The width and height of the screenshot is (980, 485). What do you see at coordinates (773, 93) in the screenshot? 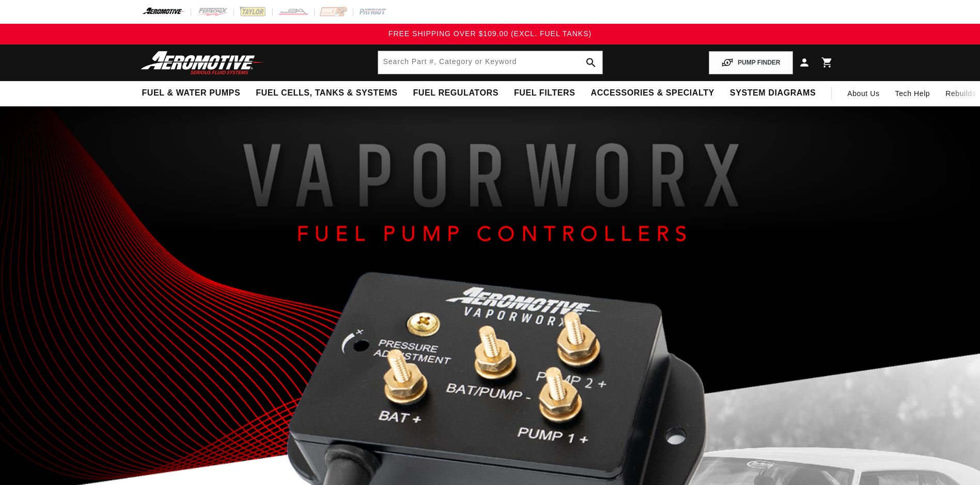
I see `span: System Diagrams` at bounding box center [773, 93].